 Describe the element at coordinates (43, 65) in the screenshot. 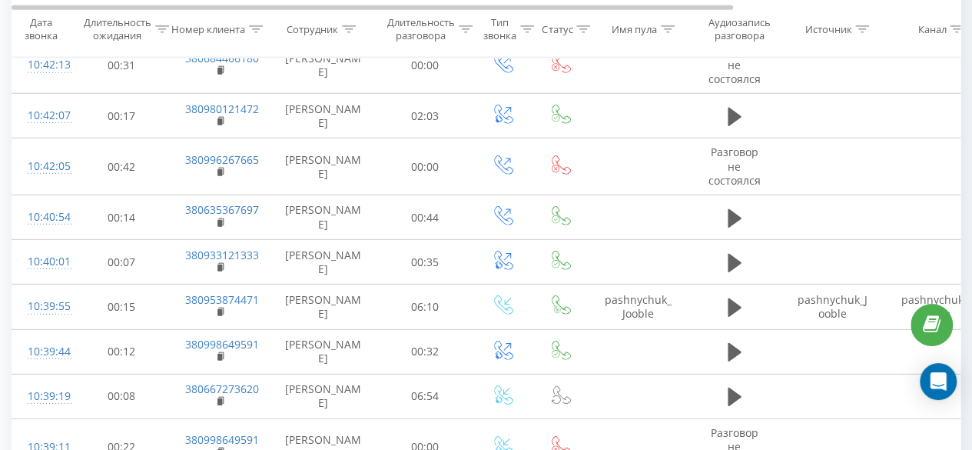

I see `div: 10:42:13` at that location.